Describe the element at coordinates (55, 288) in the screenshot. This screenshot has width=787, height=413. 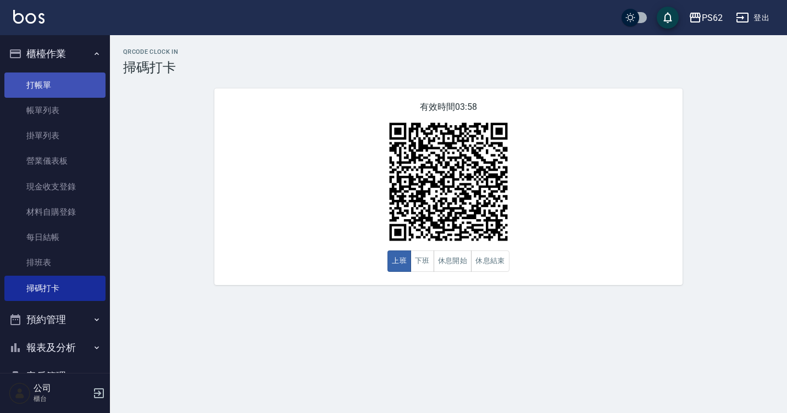
I see `a: 掃碼打卡` at that location.